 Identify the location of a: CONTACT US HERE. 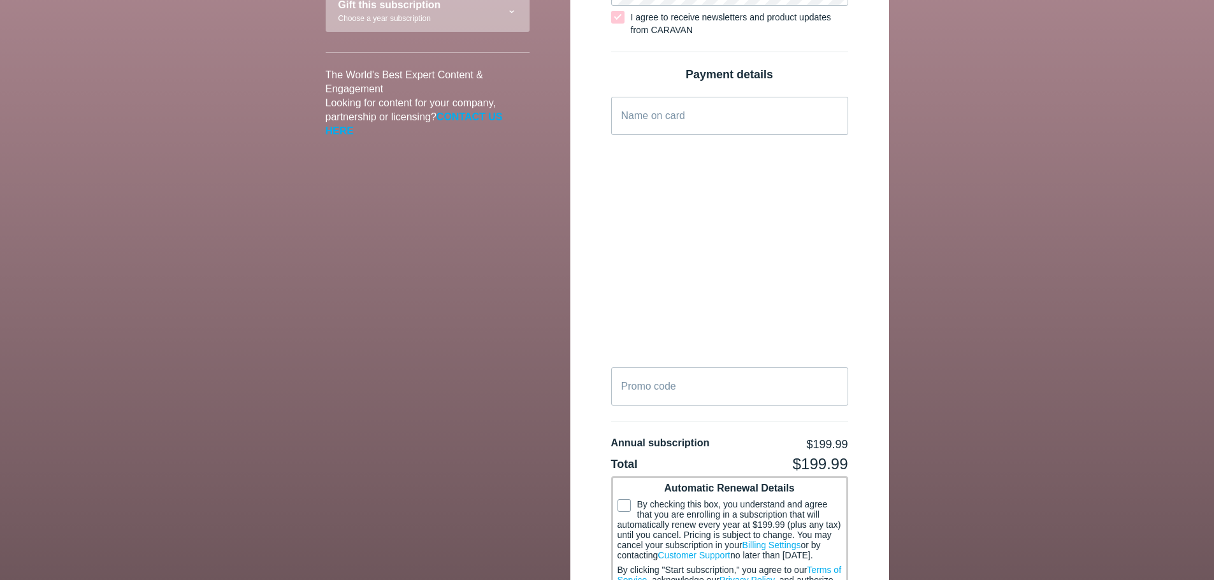
(414, 124).